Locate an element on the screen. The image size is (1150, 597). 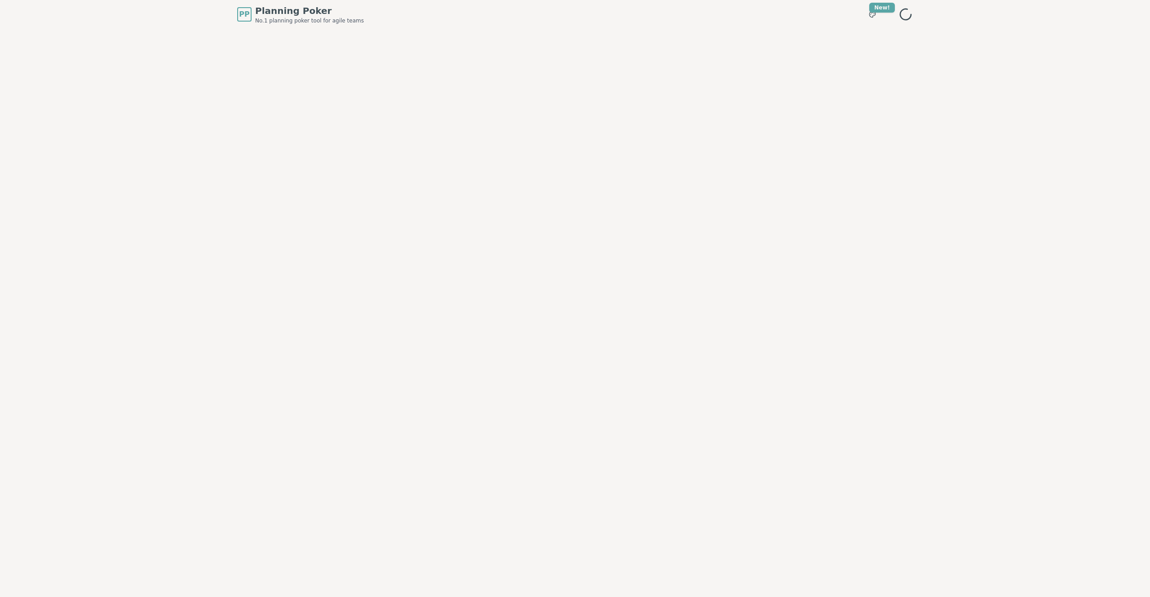
span: No.1 planning poker tool for agile teams is located at coordinates (310, 21).